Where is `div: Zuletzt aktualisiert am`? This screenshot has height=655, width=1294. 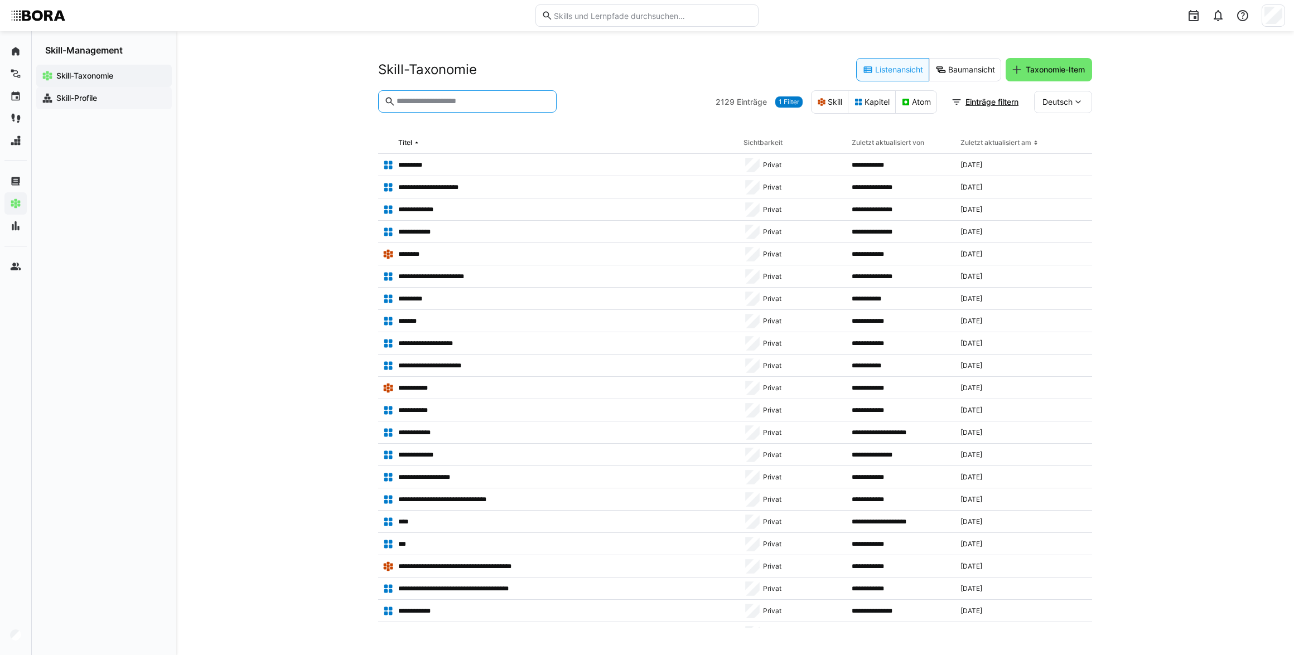
div: Zuletzt aktualisiert am is located at coordinates (995, 143).